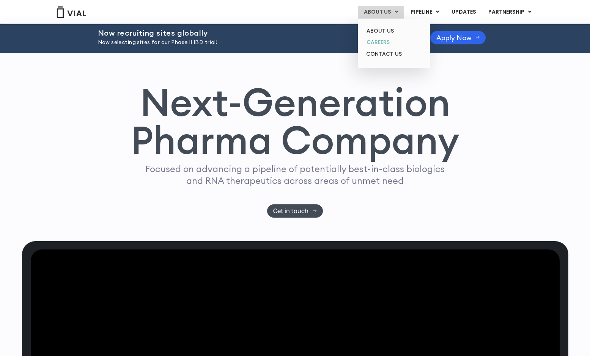 This screenshot has height=356, width=590. What do you see at coordinates (290, 211) in the screenshot?
I see `span: Get in touch` at bounding box center [290, 211].